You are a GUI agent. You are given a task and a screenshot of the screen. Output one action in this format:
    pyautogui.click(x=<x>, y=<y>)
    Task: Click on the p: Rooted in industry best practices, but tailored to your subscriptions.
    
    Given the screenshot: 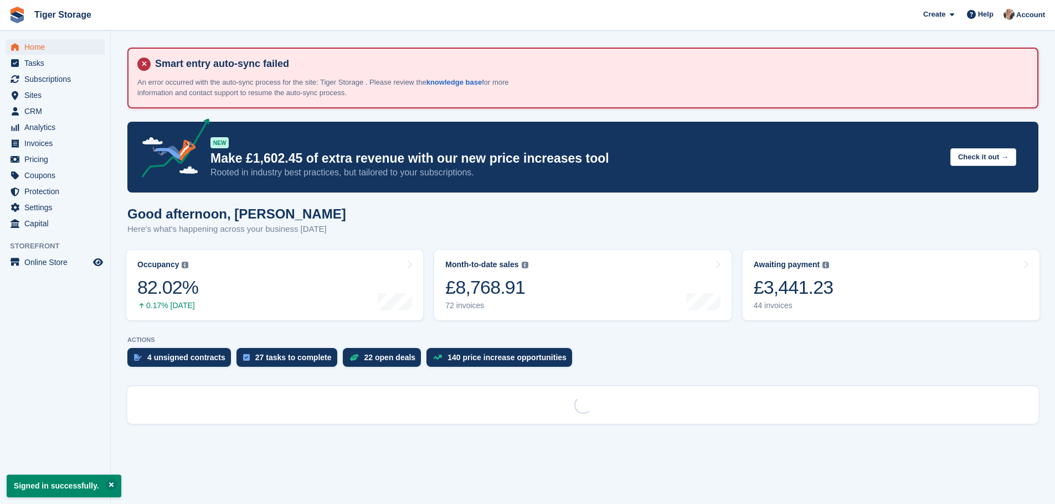 What is the action you would take?
    pyautogui.click(x=576, y=173)
    